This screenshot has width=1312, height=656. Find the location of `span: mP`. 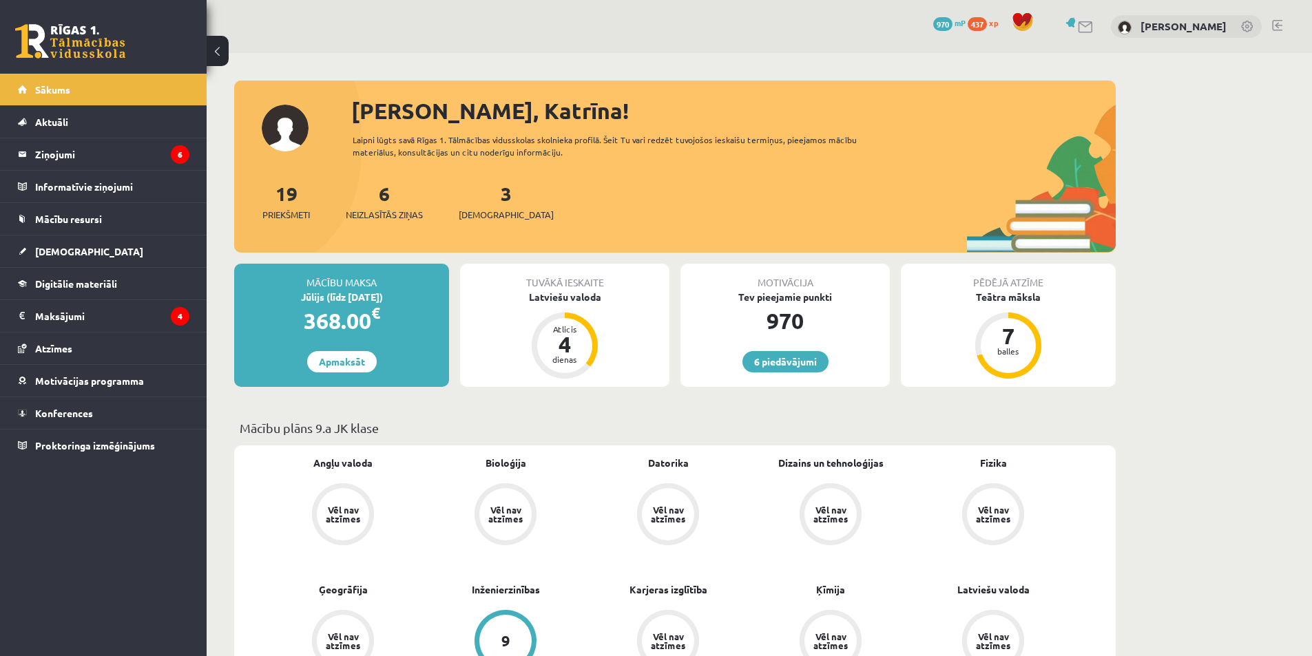

span: mP is located at coordinates (960, 23).